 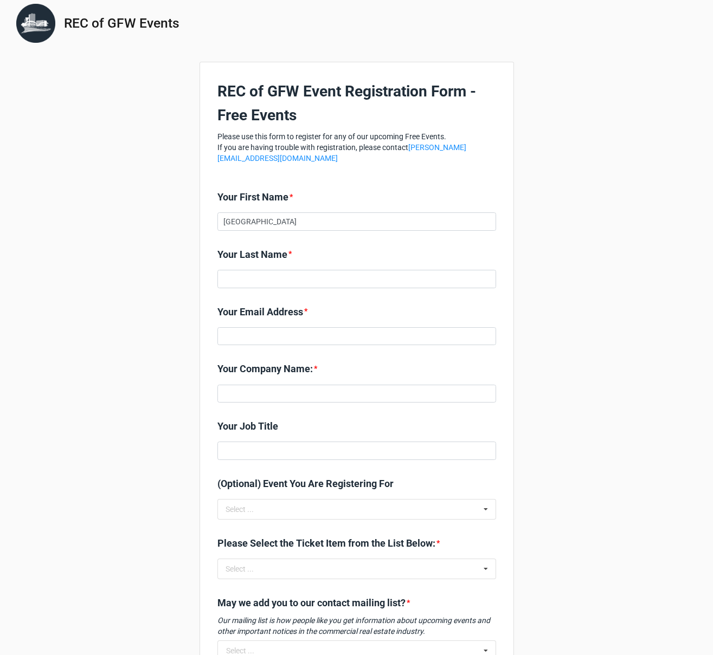 What do you see at coordinates (260, 312) in the screenshot?
I see `label: Your Email Address` at bounding box center [260, 312].